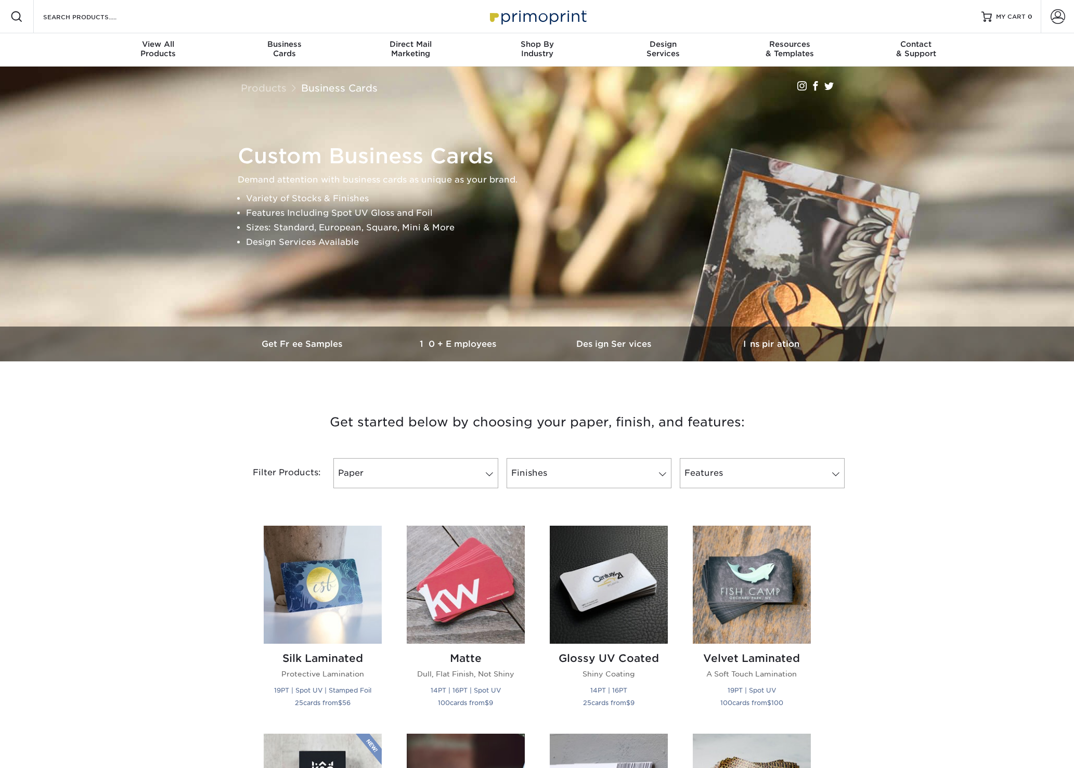 The height and width of the screenshot is (768, 1074). What do you see at coordinates (789, 50) in the screenshot?
I see `a: Resources& Templates` at bounding box center [789, 50].